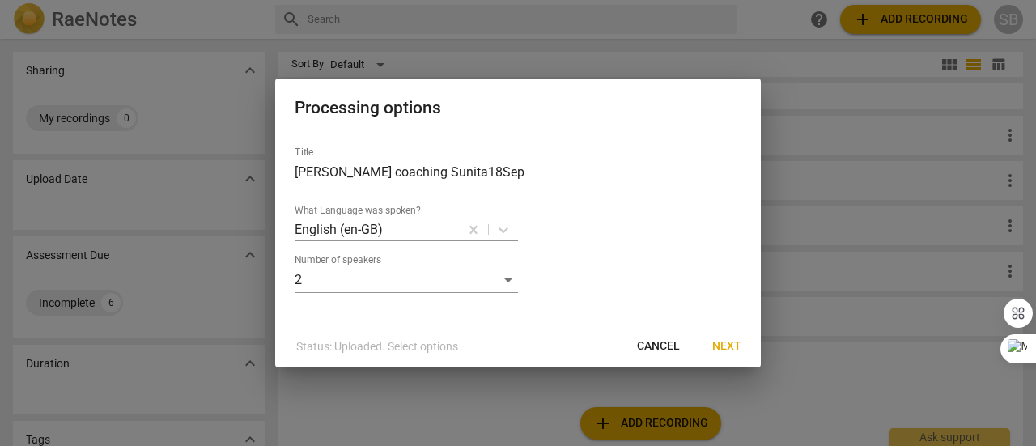 Image resolution: width=1036 pixels, height=446 pixels. I want to click on button: Next, so click(727, 347).